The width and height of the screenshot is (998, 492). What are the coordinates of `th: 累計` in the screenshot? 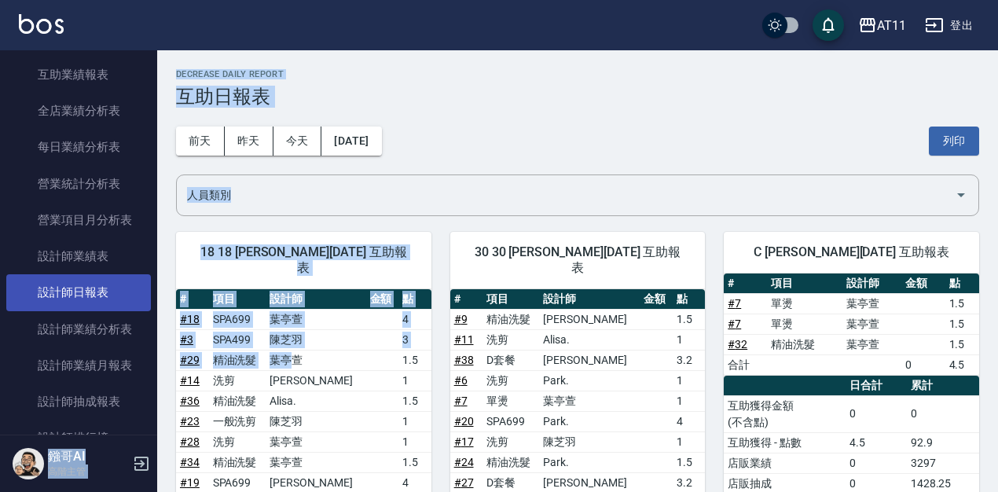 It's located at (943, 386).